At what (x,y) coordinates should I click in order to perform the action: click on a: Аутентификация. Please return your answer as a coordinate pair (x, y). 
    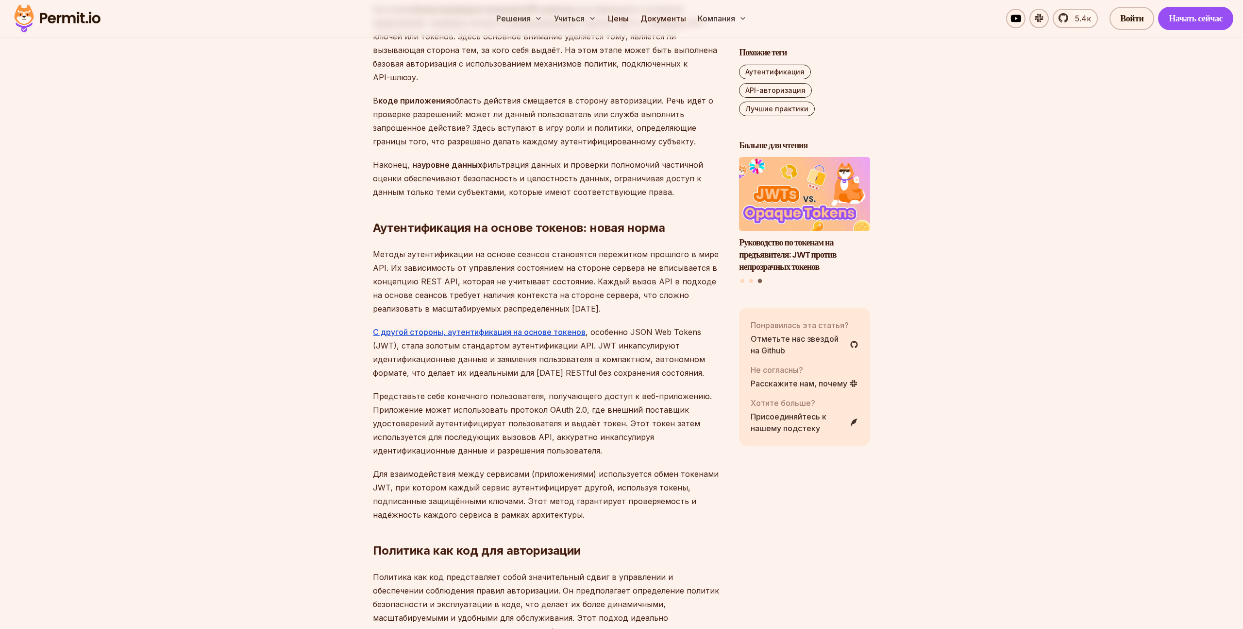
    Looking at the image, I should click on (775, 72).